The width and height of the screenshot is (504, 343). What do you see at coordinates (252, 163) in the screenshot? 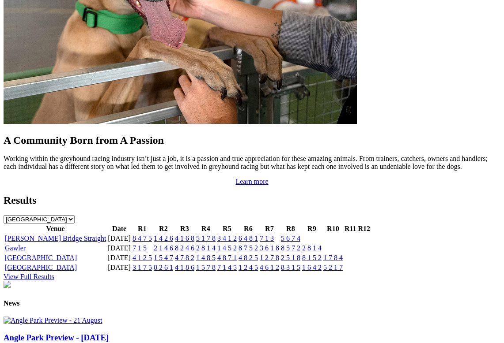
I see `p: Working within the greyhound racing industry isn’t just a job, it is a passion and true appreciat...` at bounding box center [252, 163].